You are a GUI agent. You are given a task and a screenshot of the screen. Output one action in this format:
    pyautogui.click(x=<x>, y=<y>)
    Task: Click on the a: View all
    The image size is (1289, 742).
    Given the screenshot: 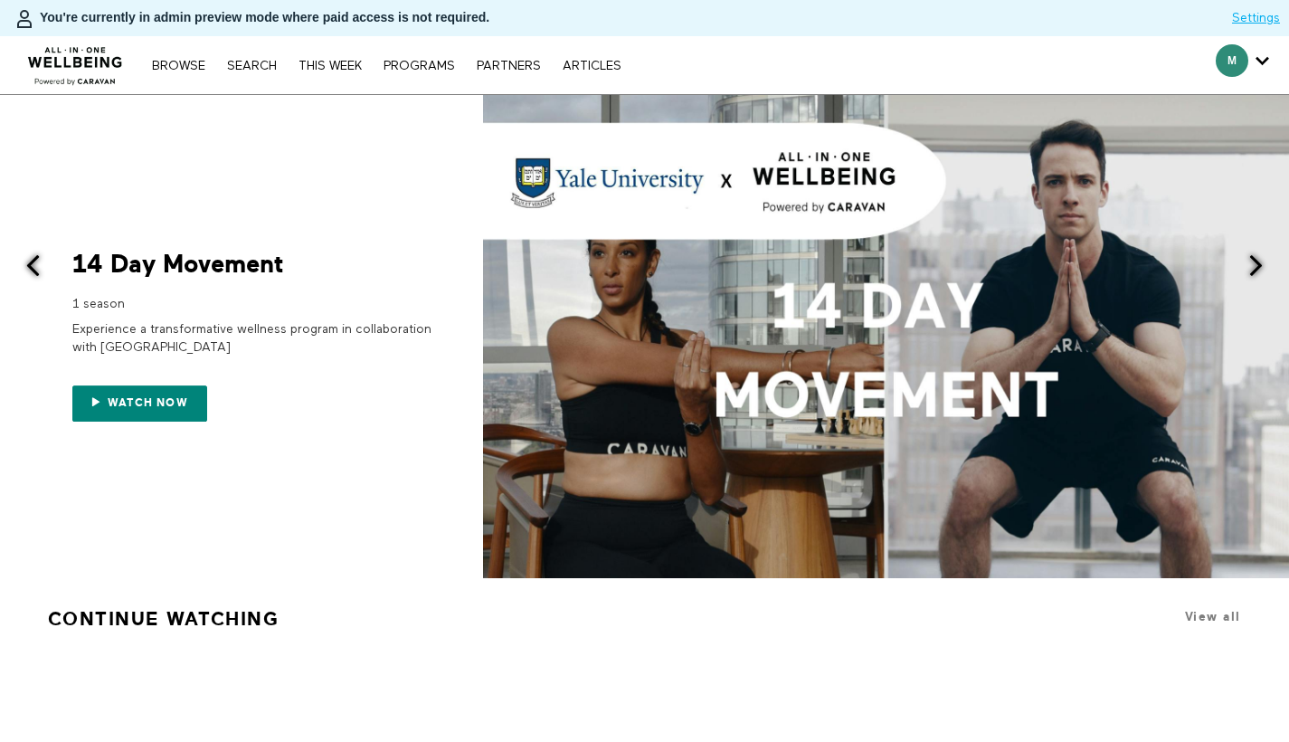 What is the action you would take?
    pyautogui.click(x=1213, y=616)
    